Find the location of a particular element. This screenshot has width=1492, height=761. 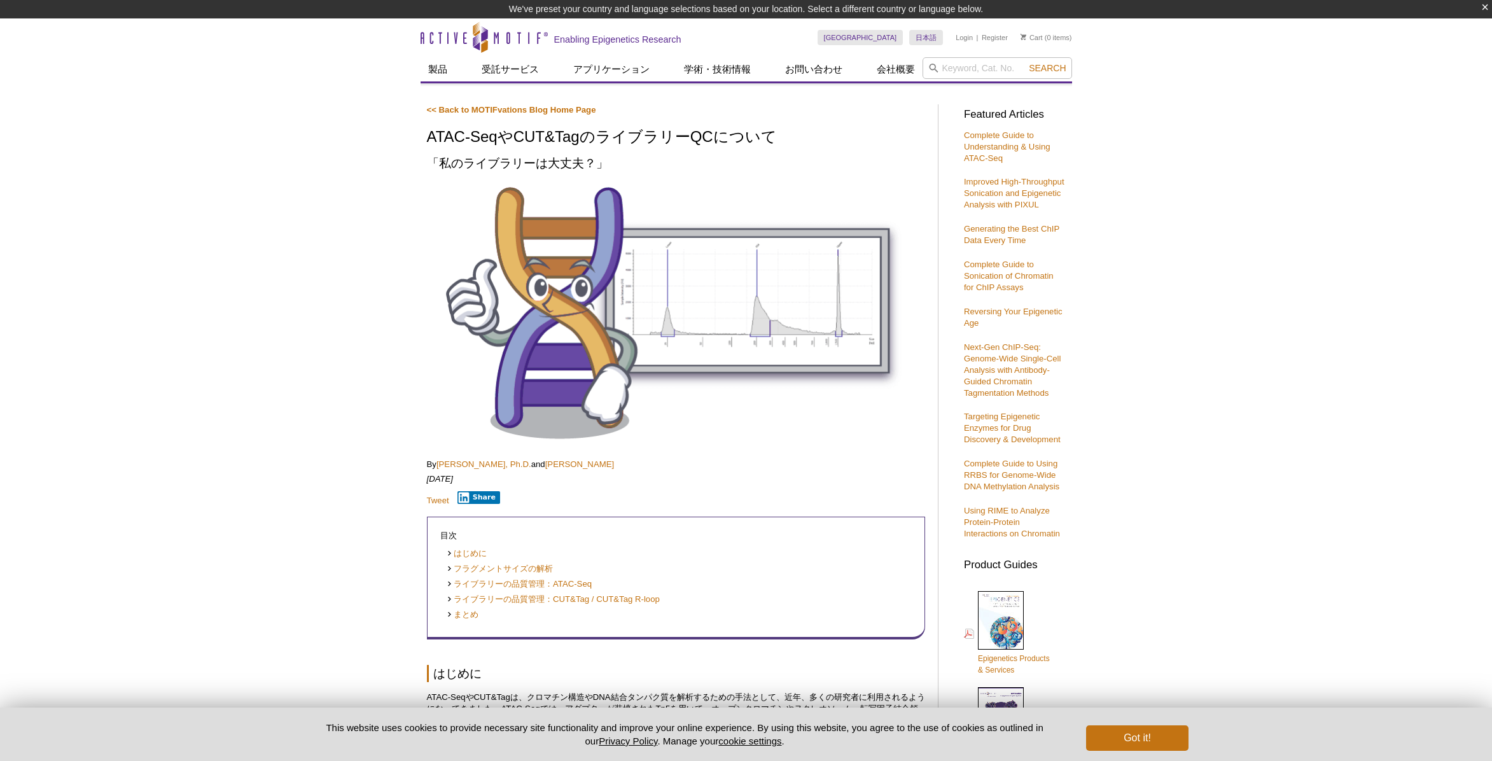

p: This website uses cookies to provide necessary site functionality and improve your online experie... is located at coordinates (685, 734).